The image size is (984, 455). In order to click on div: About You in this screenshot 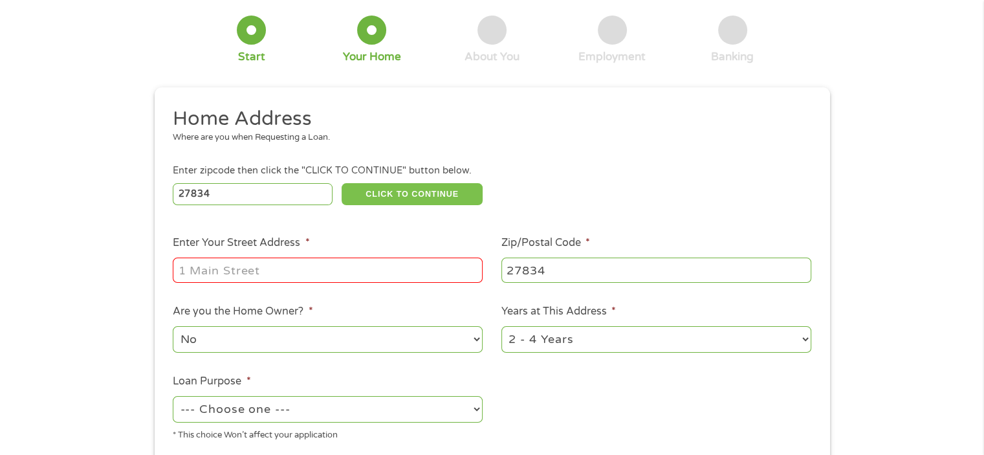, I will do `click(491, 57)`.